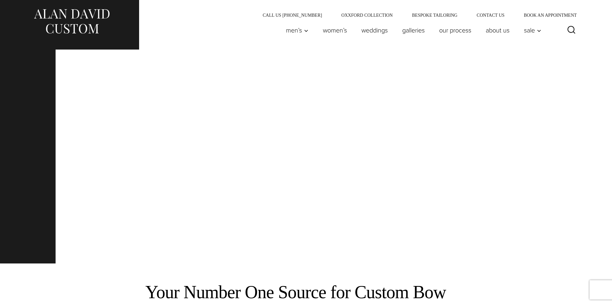 Image resolution: width=612 pixels, height=304 pixels. Describe the element at coordinates (533, 30) in the screenshot. I see `span: Sale` at that location.